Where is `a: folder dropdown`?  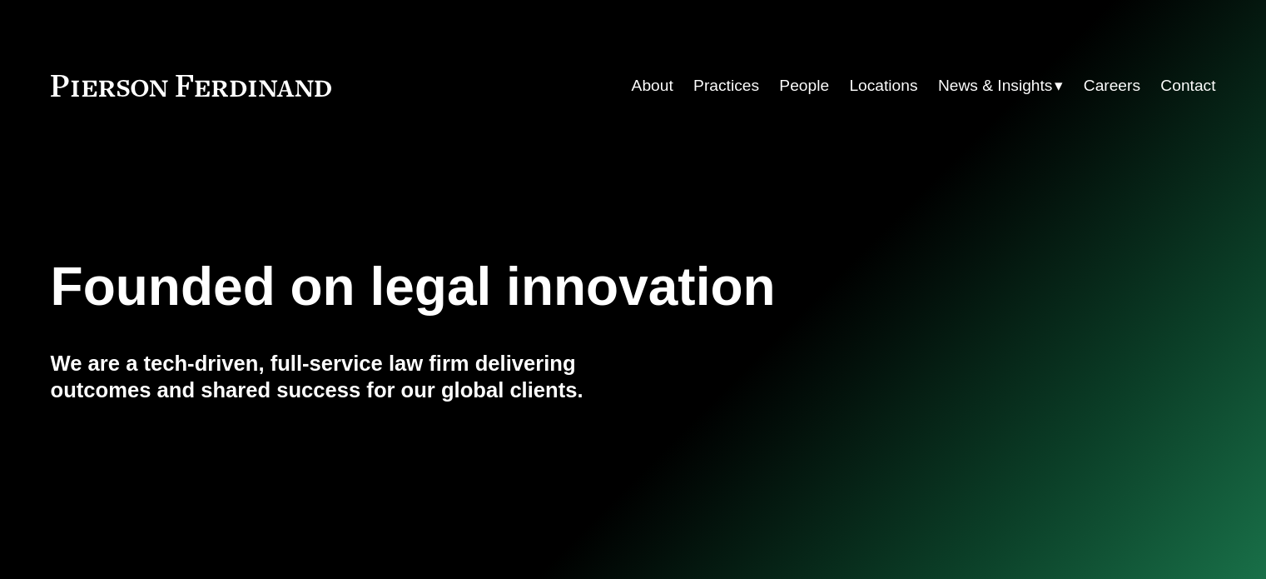 a: folder dropdown is located at coordinates (1001, 86).